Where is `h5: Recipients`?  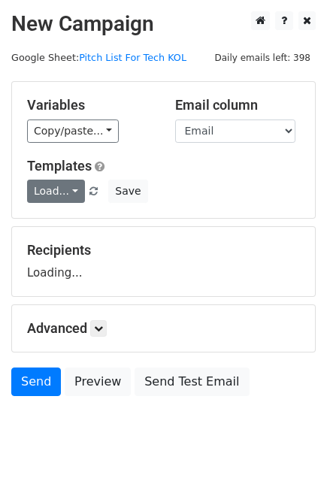 h5: Recipients is located at coordinates (163, 250).